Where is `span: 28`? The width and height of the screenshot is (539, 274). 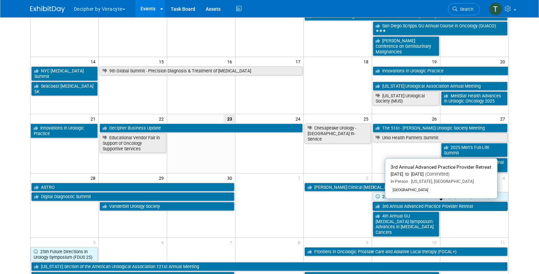 span: 28 is located at coordinates (94, 178).